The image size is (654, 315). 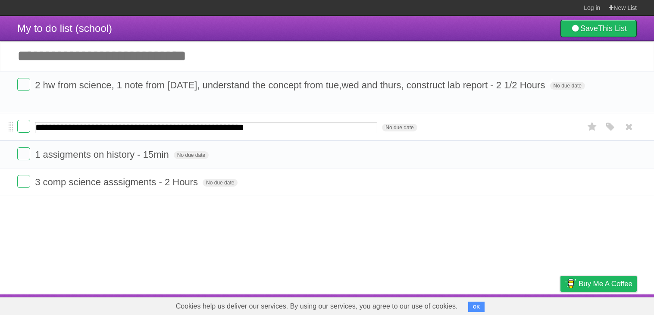 I want to click on img: Buy me a coffee, so click(x=570, y=284).